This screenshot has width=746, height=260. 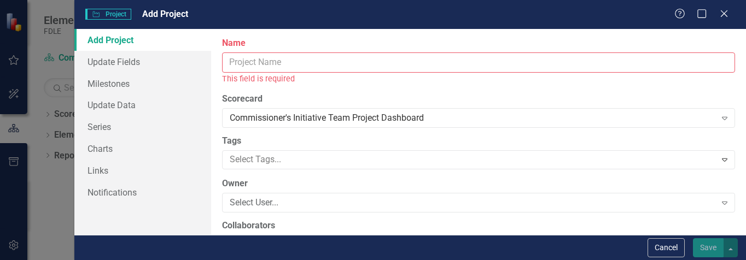 I want to click on div: Select User..., so click(x=472, y=202).